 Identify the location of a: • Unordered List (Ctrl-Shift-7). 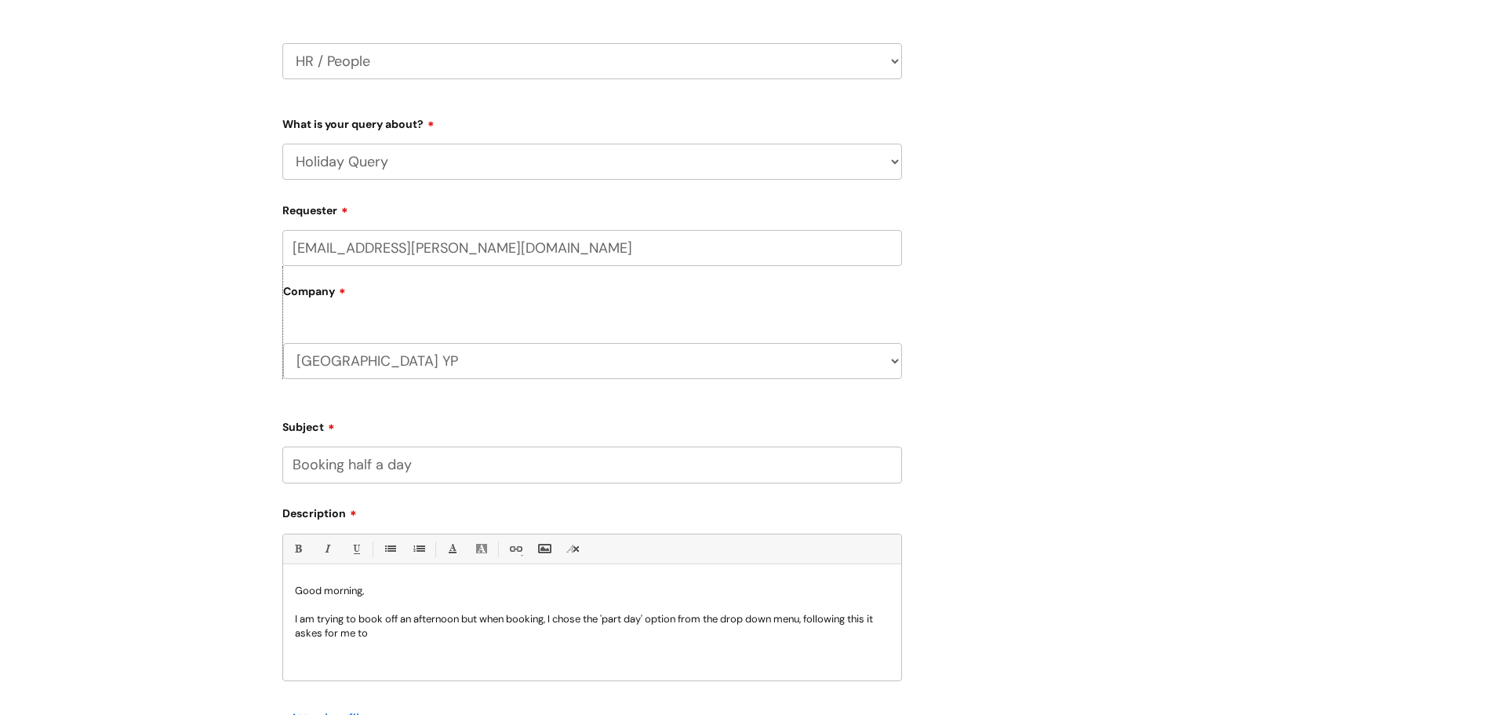
(389, 548).